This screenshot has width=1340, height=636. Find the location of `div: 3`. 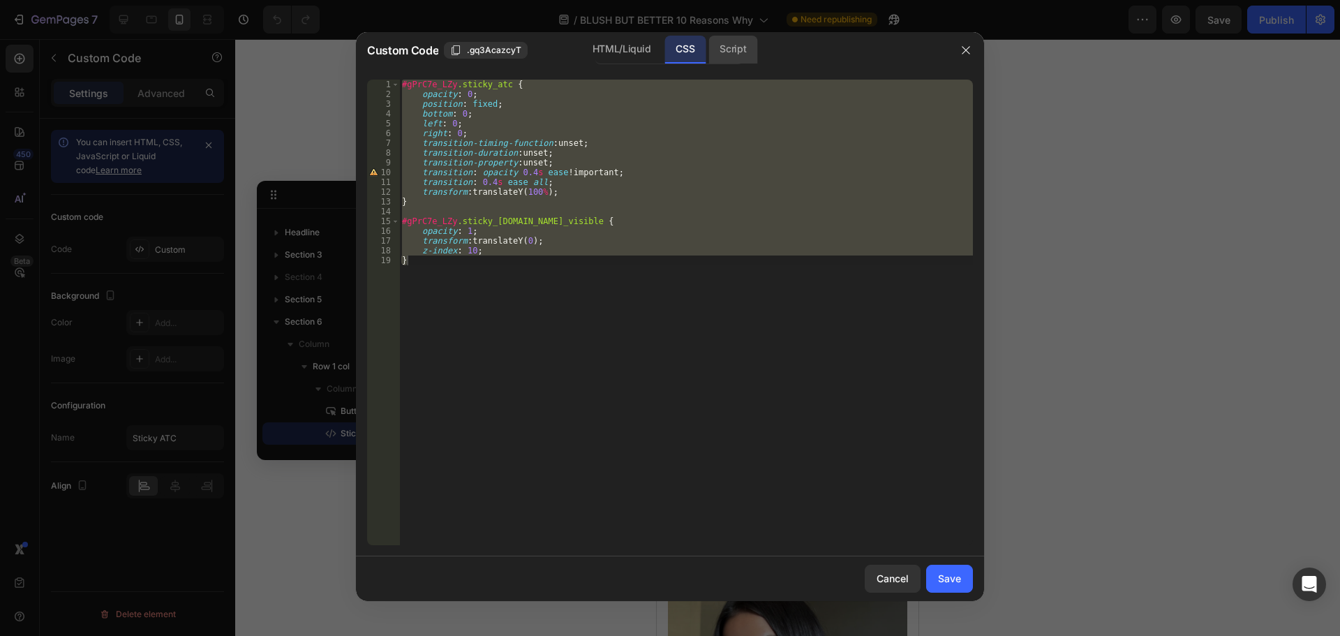

div: 3 is located at coordinates (383, 104).